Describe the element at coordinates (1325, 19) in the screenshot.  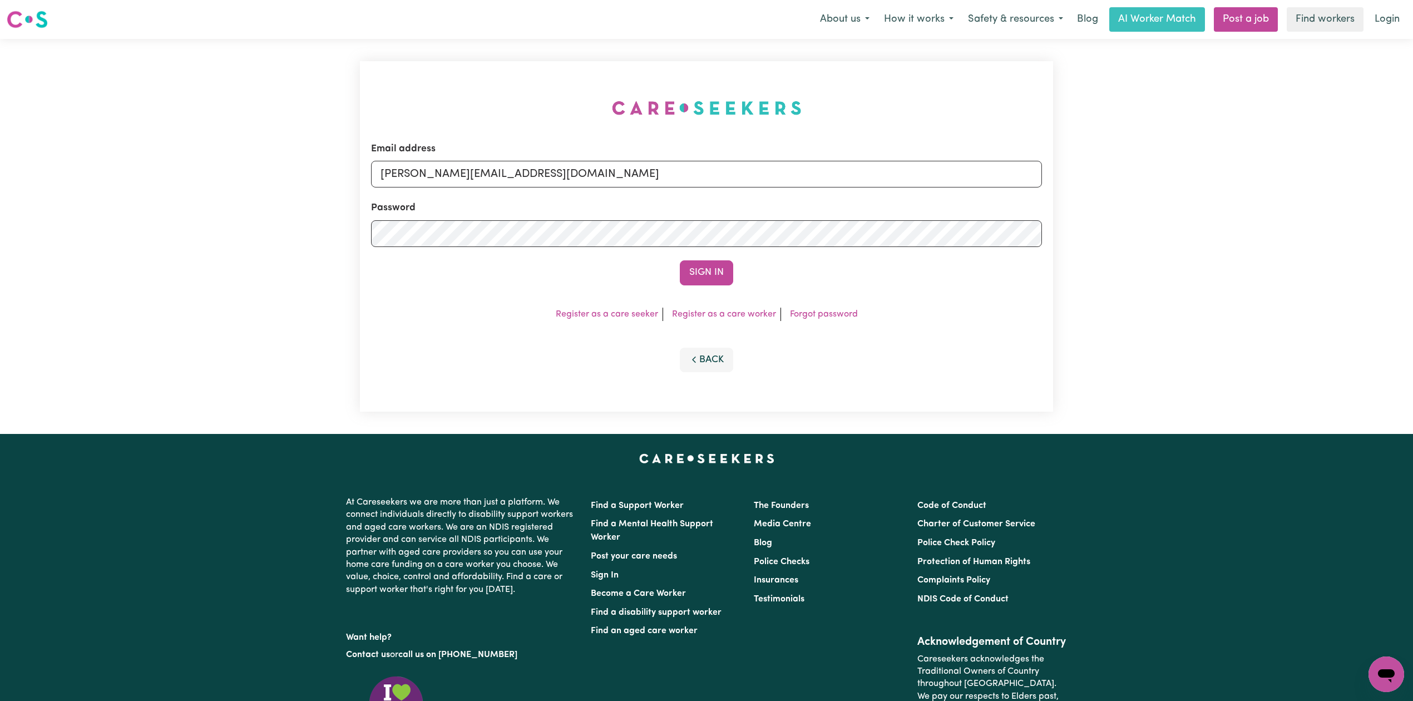
I see `a: Find workers` at that location.